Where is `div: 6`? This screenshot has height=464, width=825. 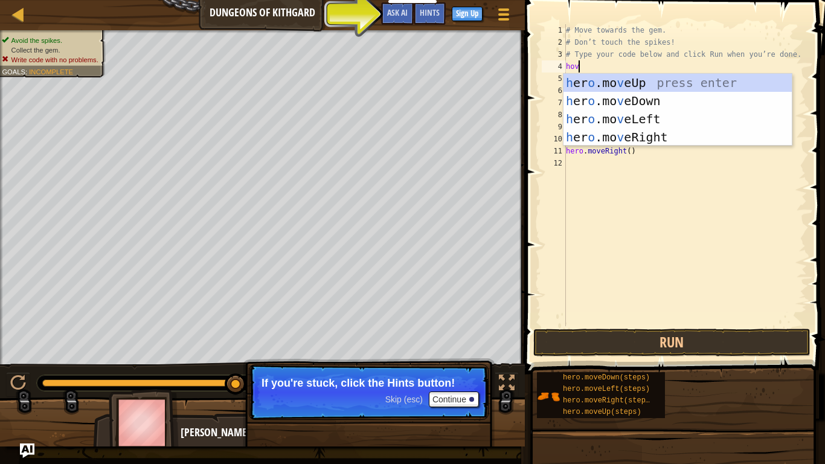
div: 6 is located at coordinates (554, 91).